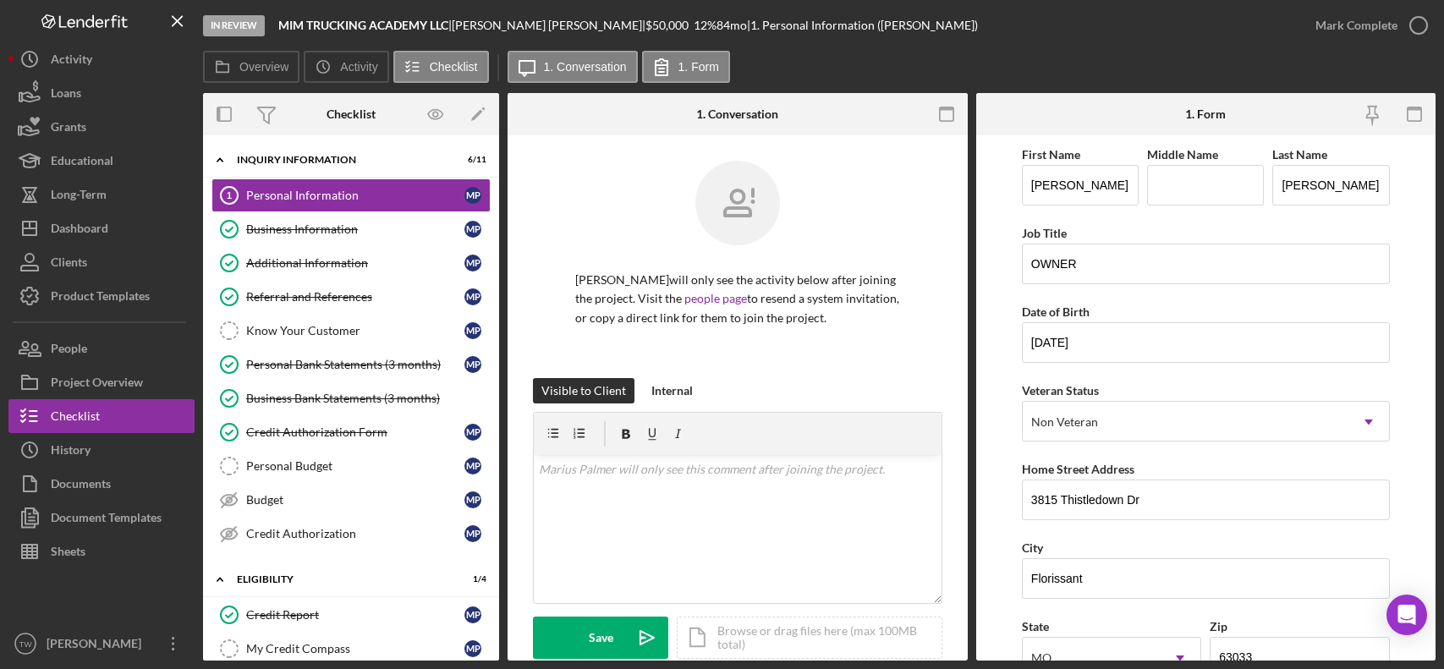 This screenshot has height=669, width=1444. What do you see at coordinates (600, 638) in the screenshot?
I see `button: Save` at bounding box center [600, 638].